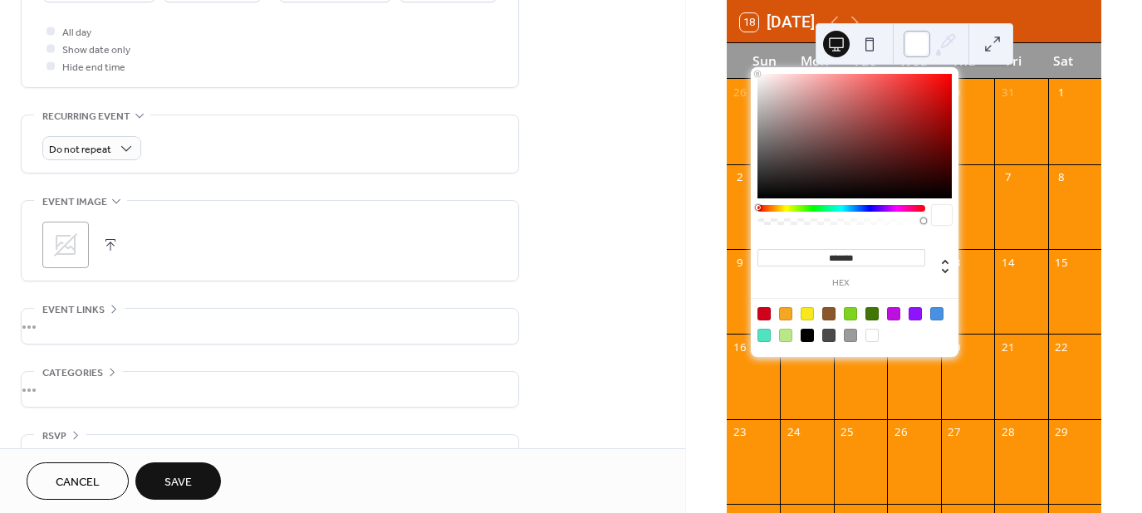  What do you see at coordinates (786, 336) in the screenshot?
I see `div: #B8E986` at bounding box center [786, 336].